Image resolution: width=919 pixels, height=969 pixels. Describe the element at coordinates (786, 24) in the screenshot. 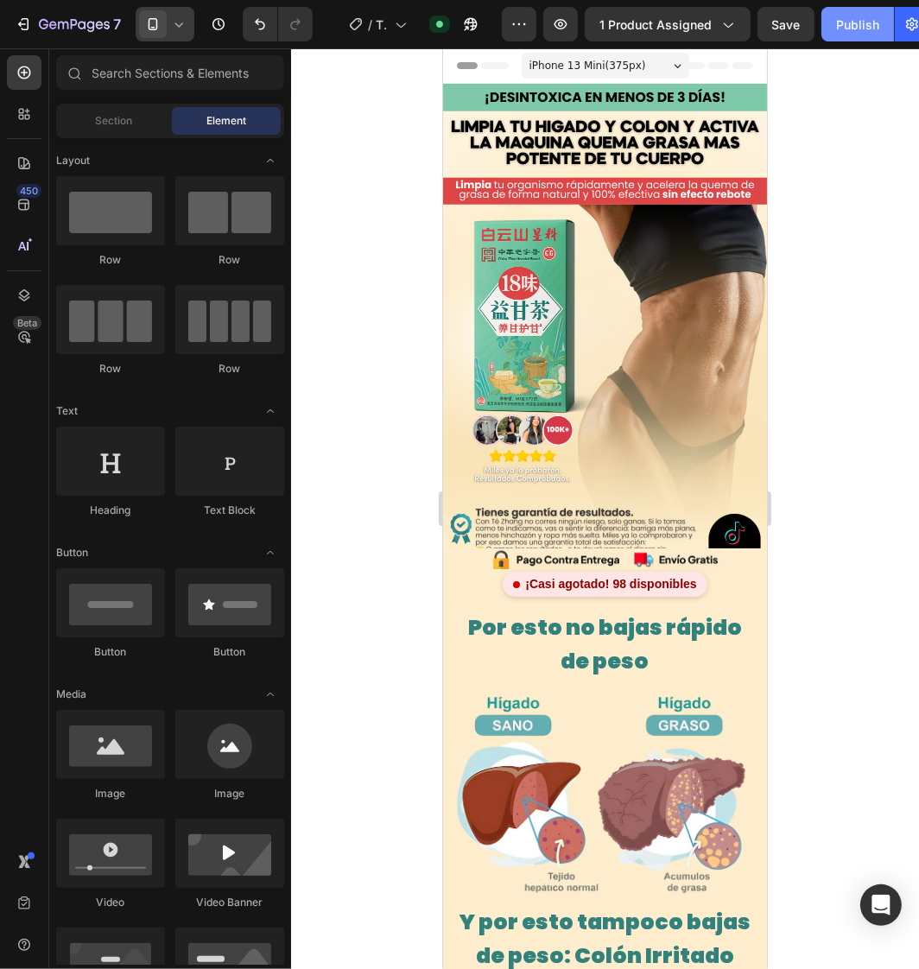

I see `span: Save` at that location.